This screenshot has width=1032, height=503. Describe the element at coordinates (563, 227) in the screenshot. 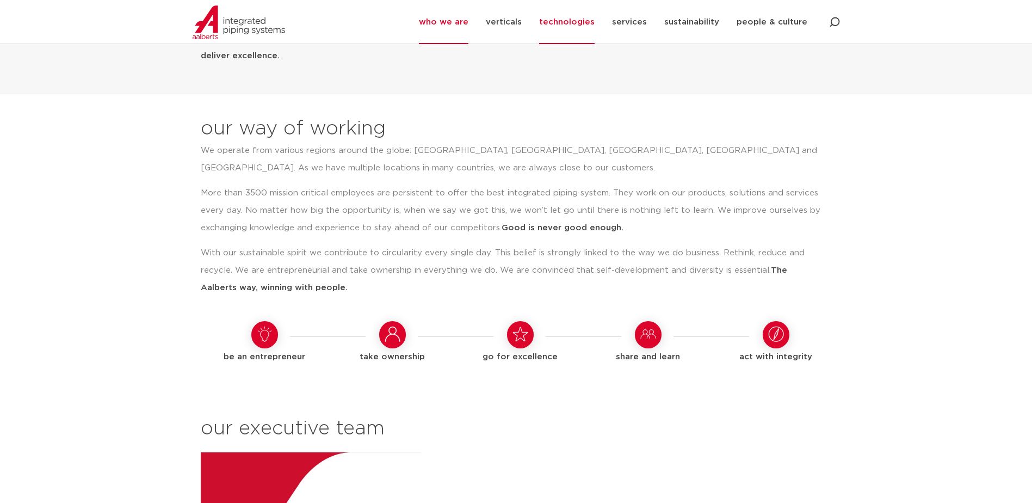

I see `strong: Good is never good enough.` at that location.